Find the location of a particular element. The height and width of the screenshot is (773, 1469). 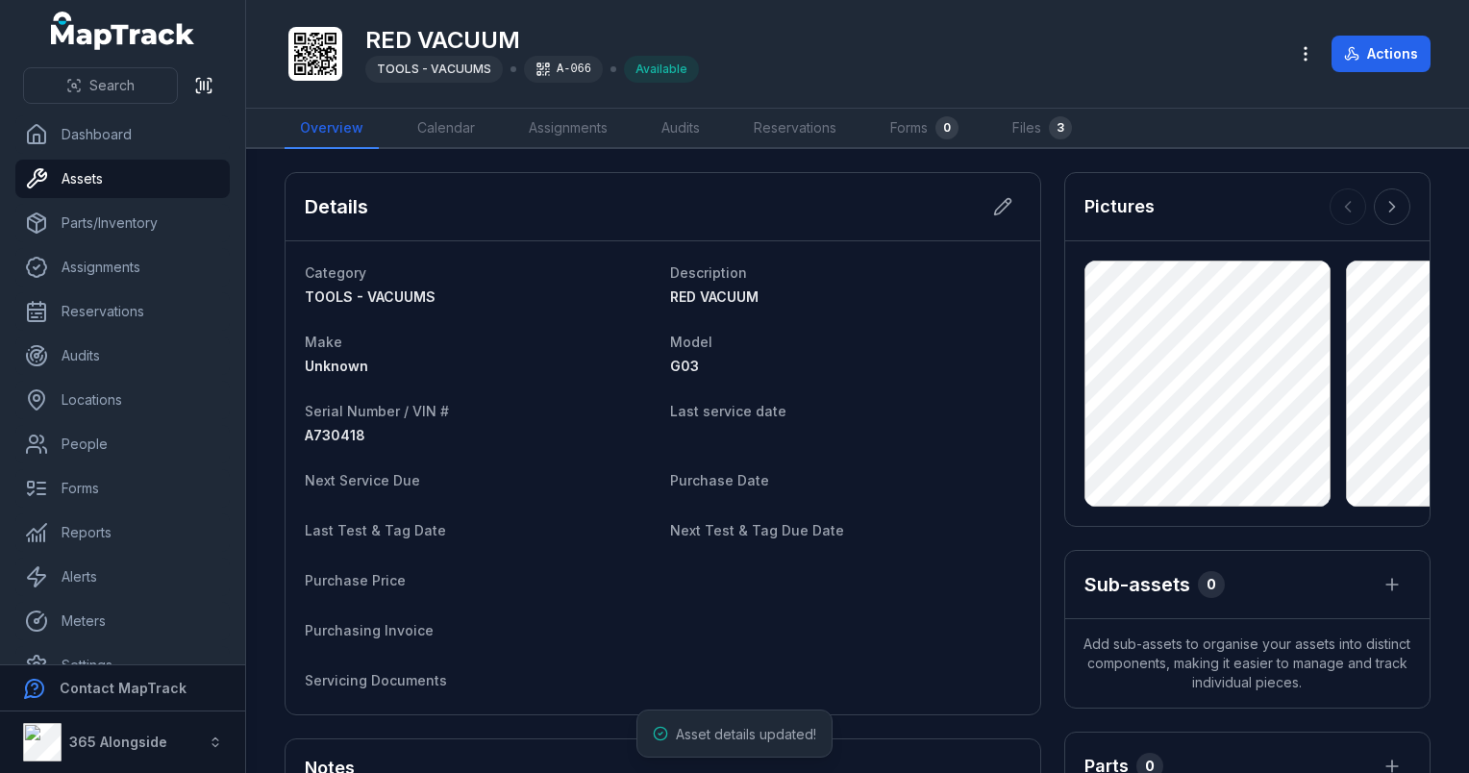

a: Locations is located at coordinates (122, 400).